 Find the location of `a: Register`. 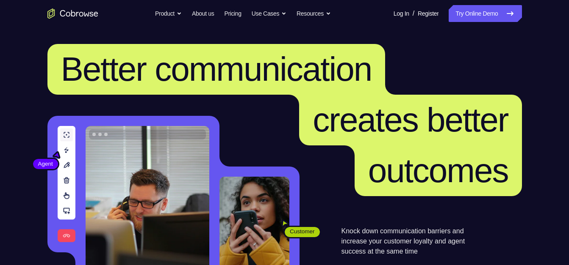

a: Register is located at coordinates (428, 14).